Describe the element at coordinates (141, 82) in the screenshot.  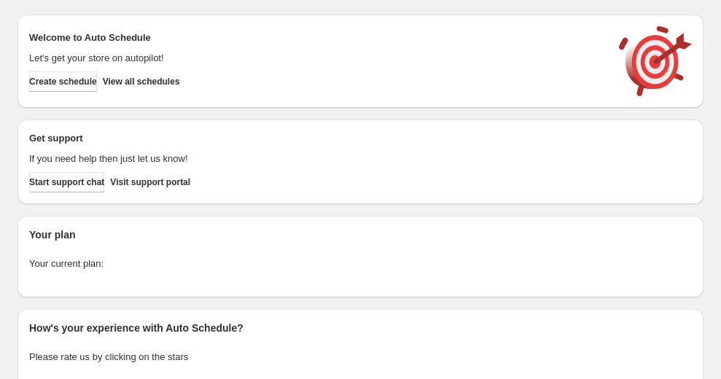
I see `button: View all schedules` at that location.